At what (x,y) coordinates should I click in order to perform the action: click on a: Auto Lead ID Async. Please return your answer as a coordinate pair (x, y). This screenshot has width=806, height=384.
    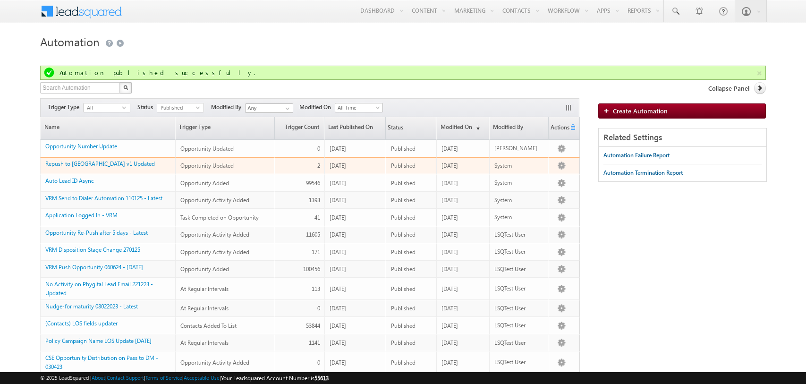
    Looking at the image, I should click on (69, 180).